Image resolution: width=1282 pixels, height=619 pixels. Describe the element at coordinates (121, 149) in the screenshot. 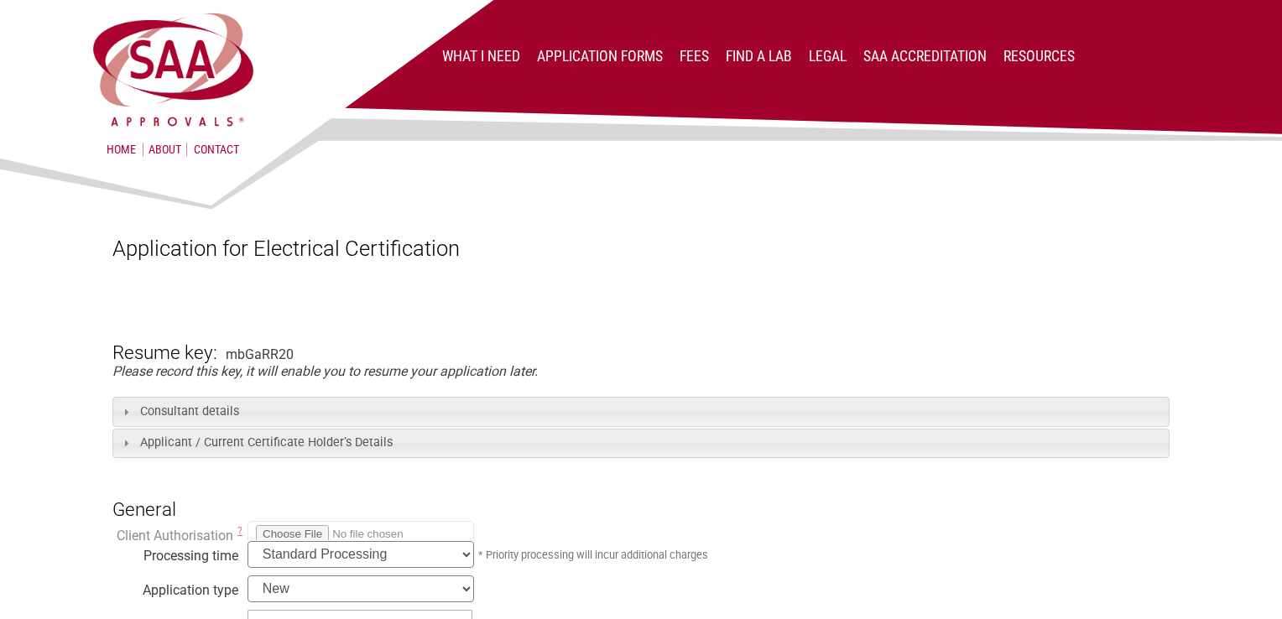

I see `a: Home` at that location.